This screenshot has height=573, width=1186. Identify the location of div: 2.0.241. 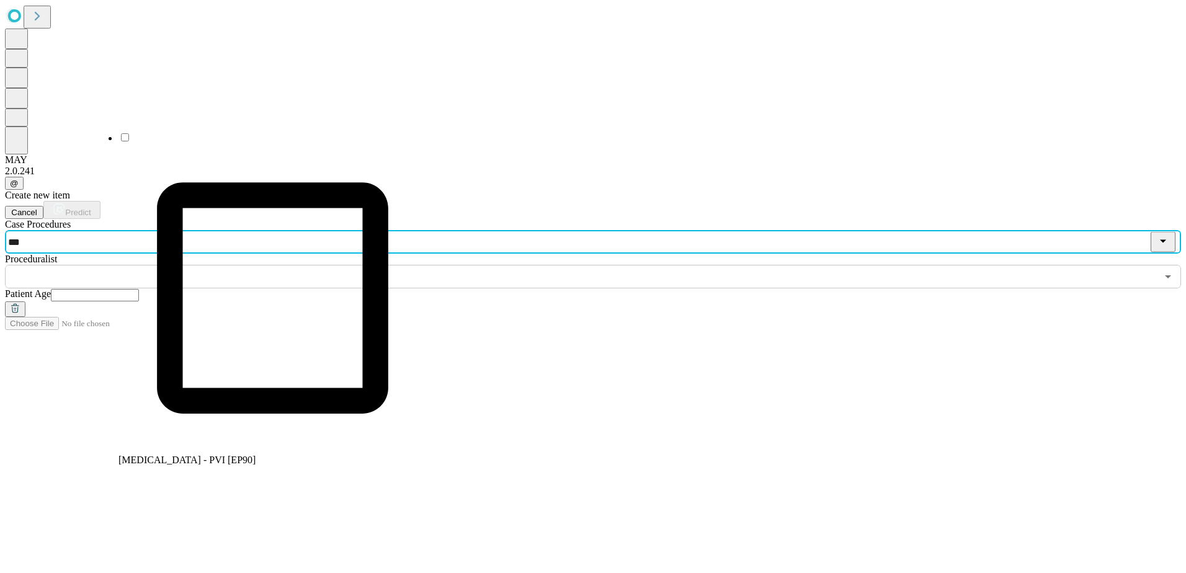
(593, 171).